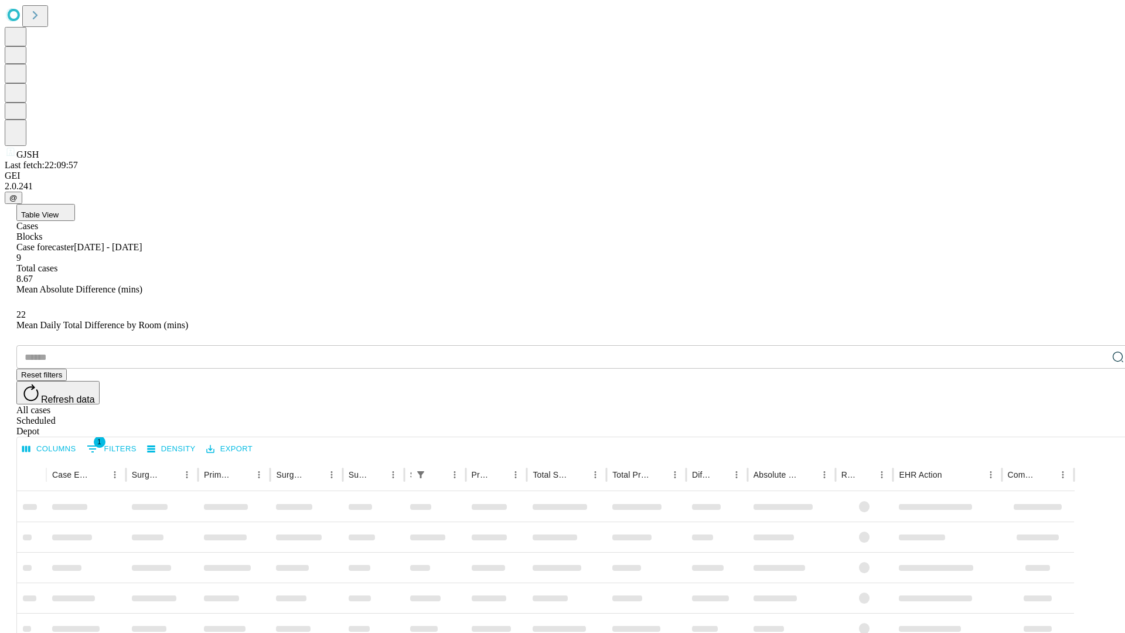  What do you see at coordinates (45, 247) in the screenshot?
I see `span: Case forecaster` at bounding box center [45, 247].